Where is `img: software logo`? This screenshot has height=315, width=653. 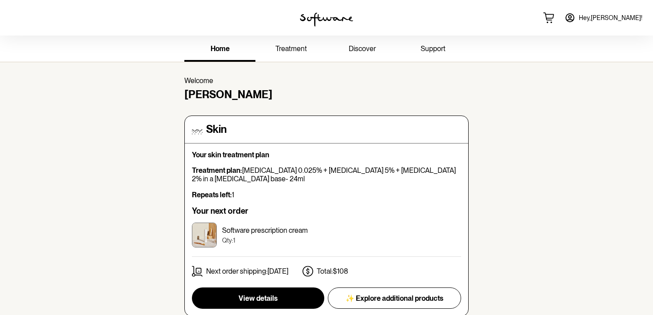 img: software logo is located at coordinates (326, 20).